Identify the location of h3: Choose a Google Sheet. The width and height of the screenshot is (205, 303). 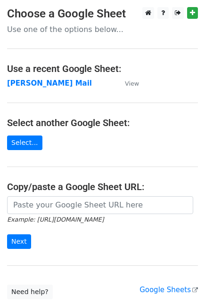
(102, 14).